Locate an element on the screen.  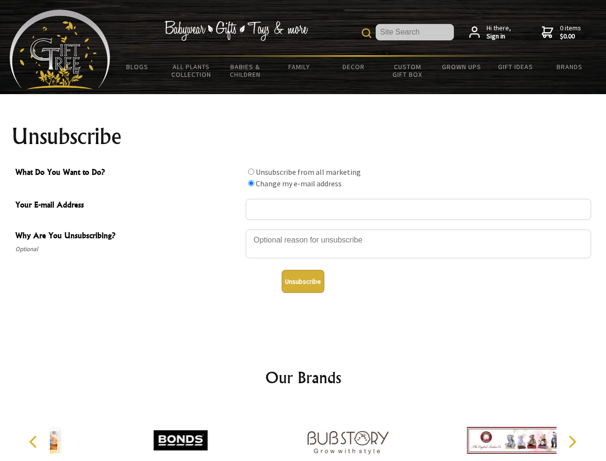
button: Unsubscribe is located at coordinates (303, 281).